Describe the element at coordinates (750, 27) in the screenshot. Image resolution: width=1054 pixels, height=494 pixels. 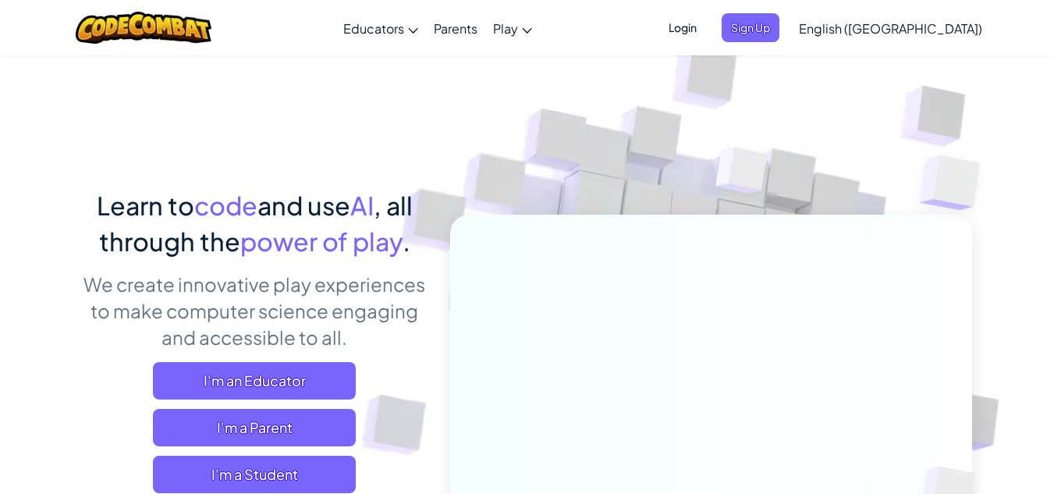
I see `span: Sign Up` at that location.